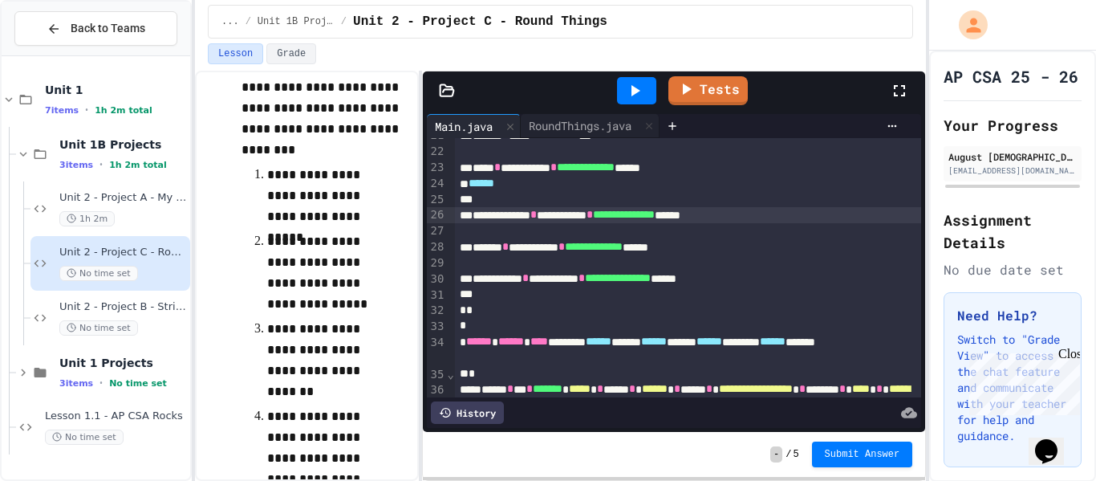 The image size is (1096, 481). What do you see at coordinates (436, 279) in the screenshot?
I see `div: 30` at bounding box center [436, 279].